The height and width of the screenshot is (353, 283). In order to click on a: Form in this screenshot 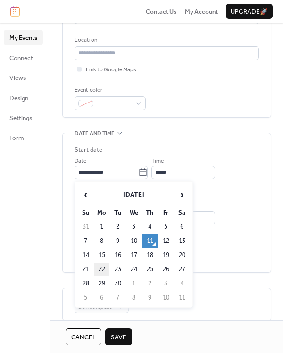, I will do `click(23, 137)`.